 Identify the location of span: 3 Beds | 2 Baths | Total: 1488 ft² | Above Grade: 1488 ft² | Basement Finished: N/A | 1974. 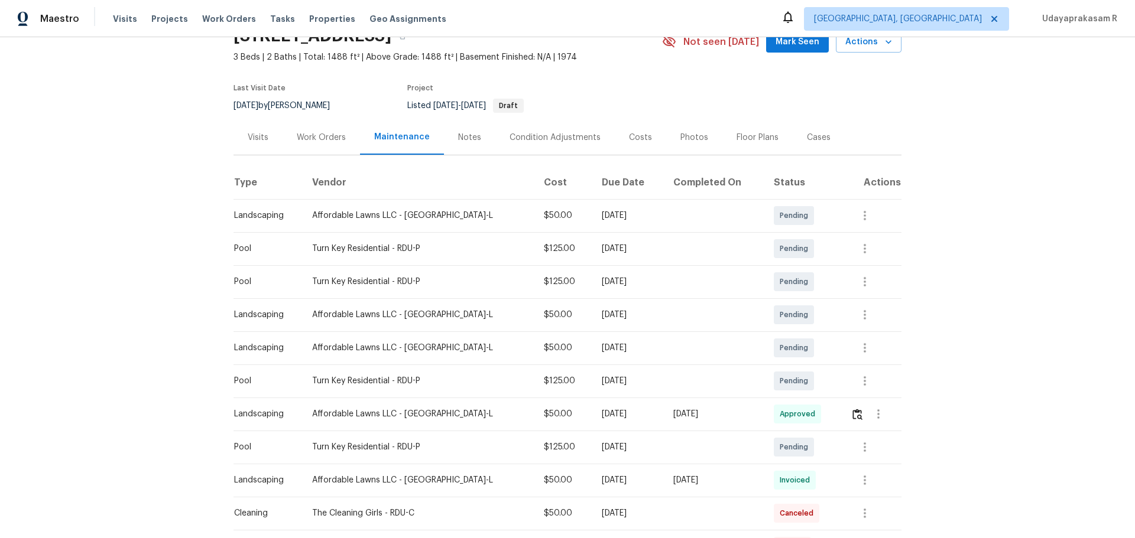
(447, 57).